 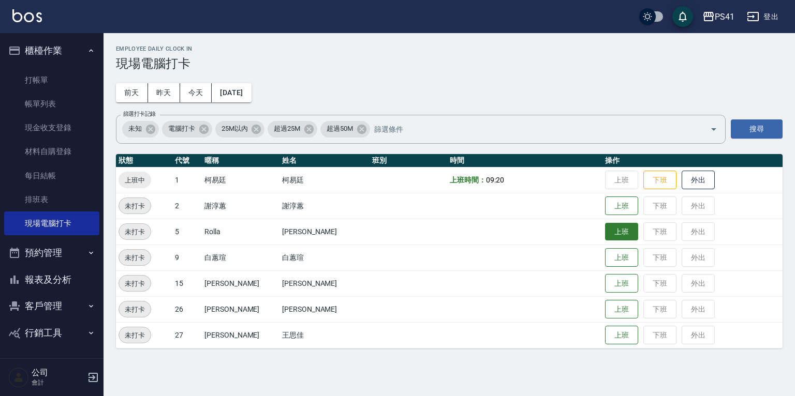 What do you see at coordinates (683, 17) in the screenshot?
I see `button: save` at bounding box center [683, 17].